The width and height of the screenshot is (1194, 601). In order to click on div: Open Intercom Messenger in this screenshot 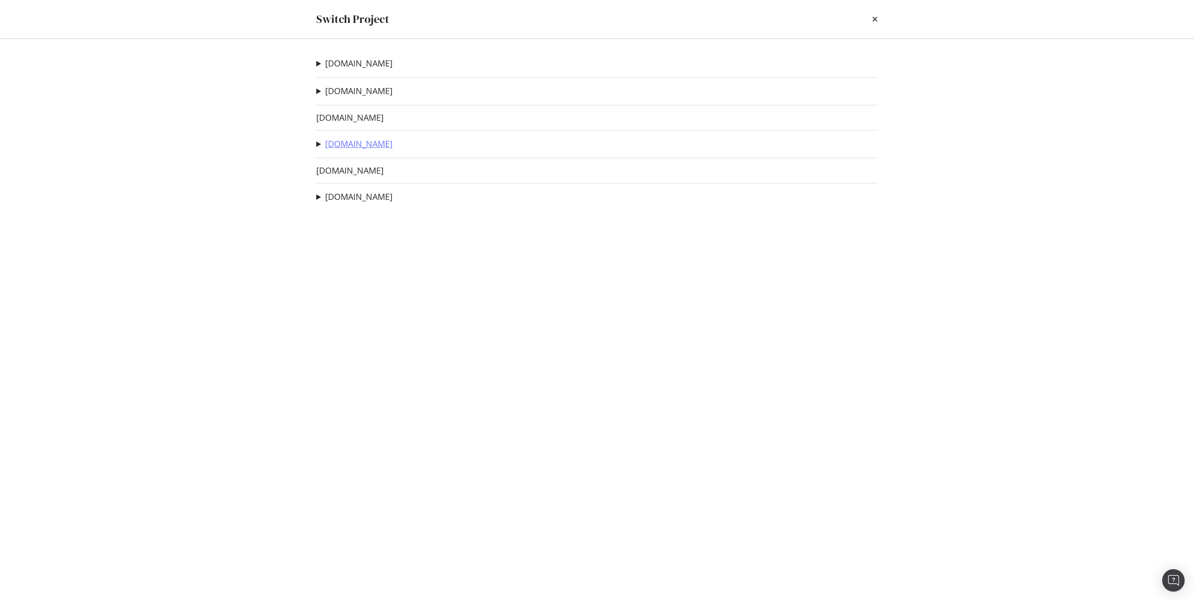, I will do `click(1173, 580)`.